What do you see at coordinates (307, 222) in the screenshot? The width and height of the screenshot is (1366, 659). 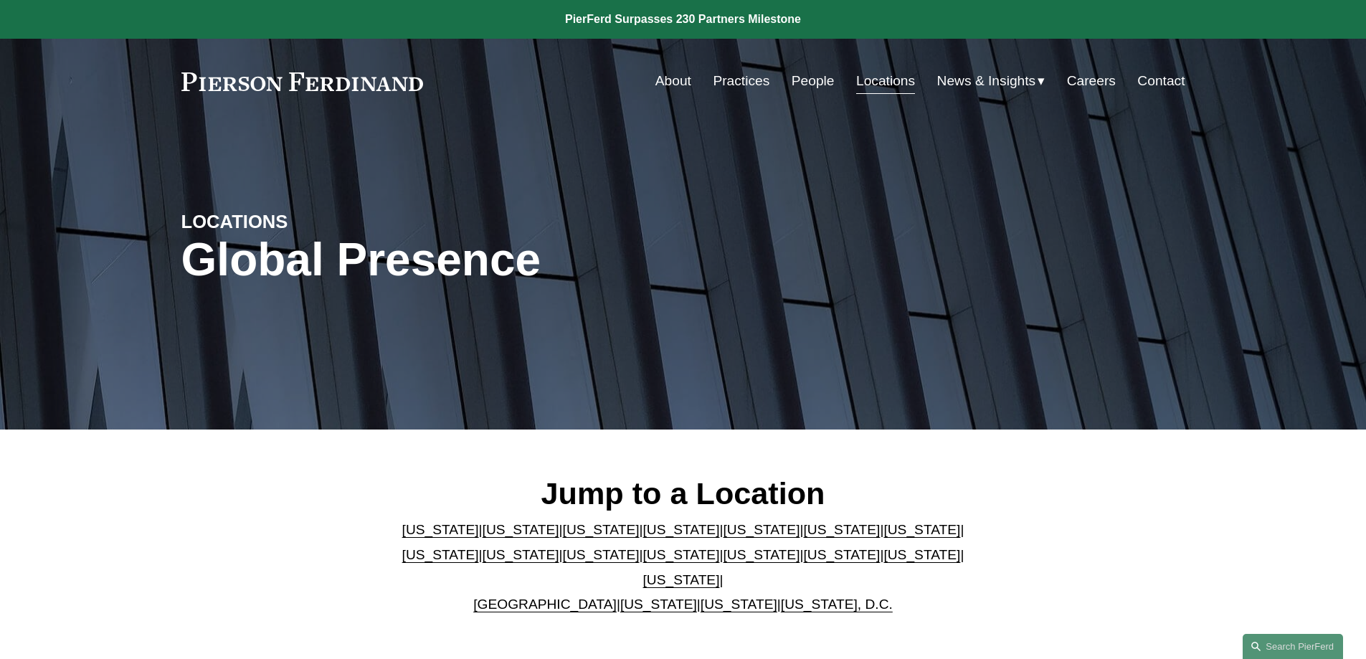 I see `h4: LOCATIONS` at bounding box center [307, 222].